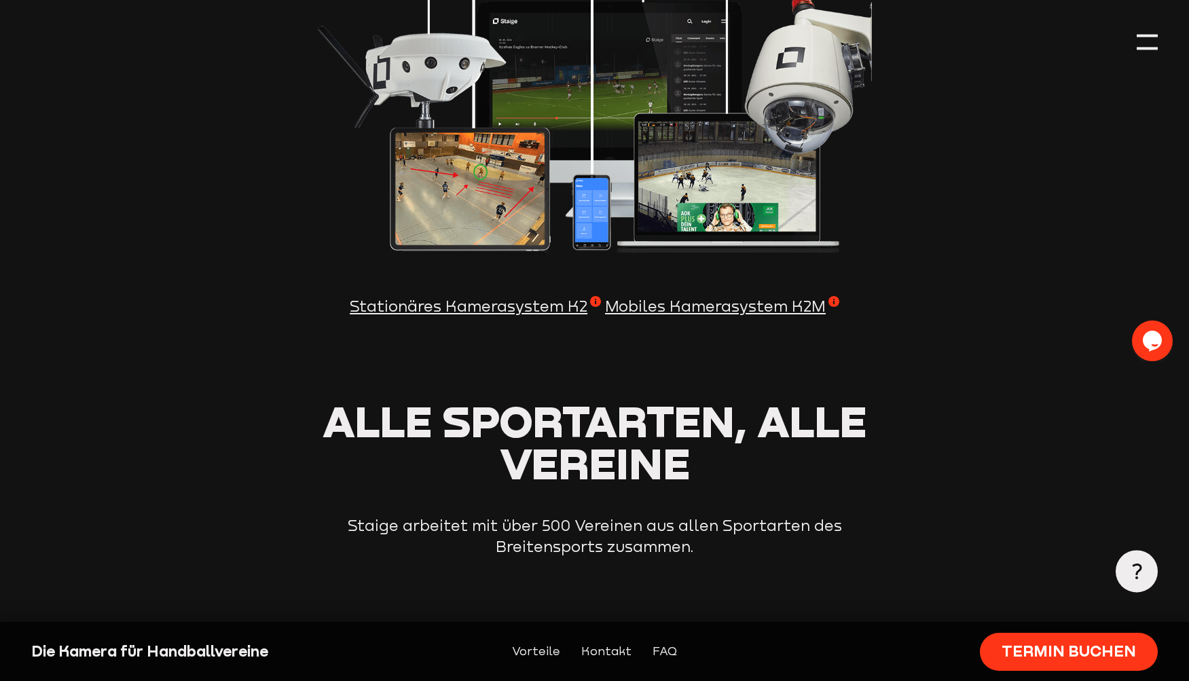 The image size is (1189, 681). What do you see at coordinates (166, 651) in the screenshot?
I see `div: Die Kamera für Handballvereine` at bounding box center [166, 651].